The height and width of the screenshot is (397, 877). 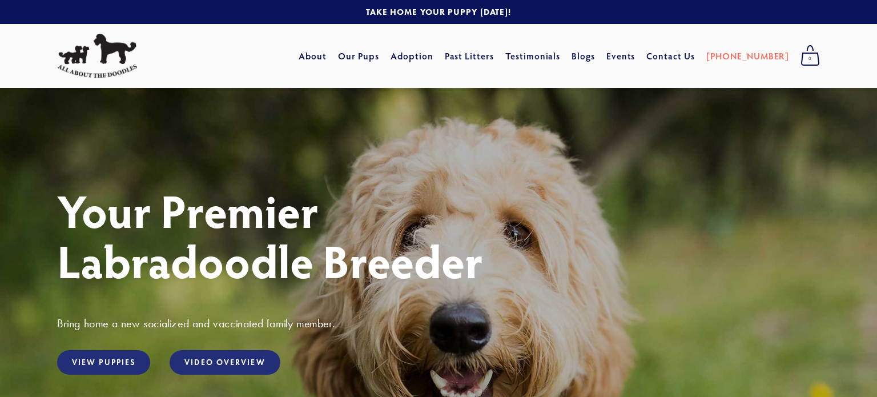 I want to click on img: All About The Doodles, so click(x=97, y=56).